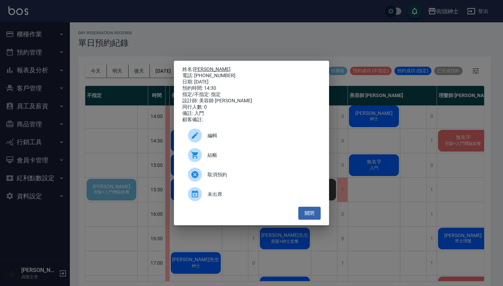 Image resolution: width=503 pixels, height=286 pixels. Describe the element at coordinates (252, 155) in the screenshot. I see `a: 結帳` at that location.